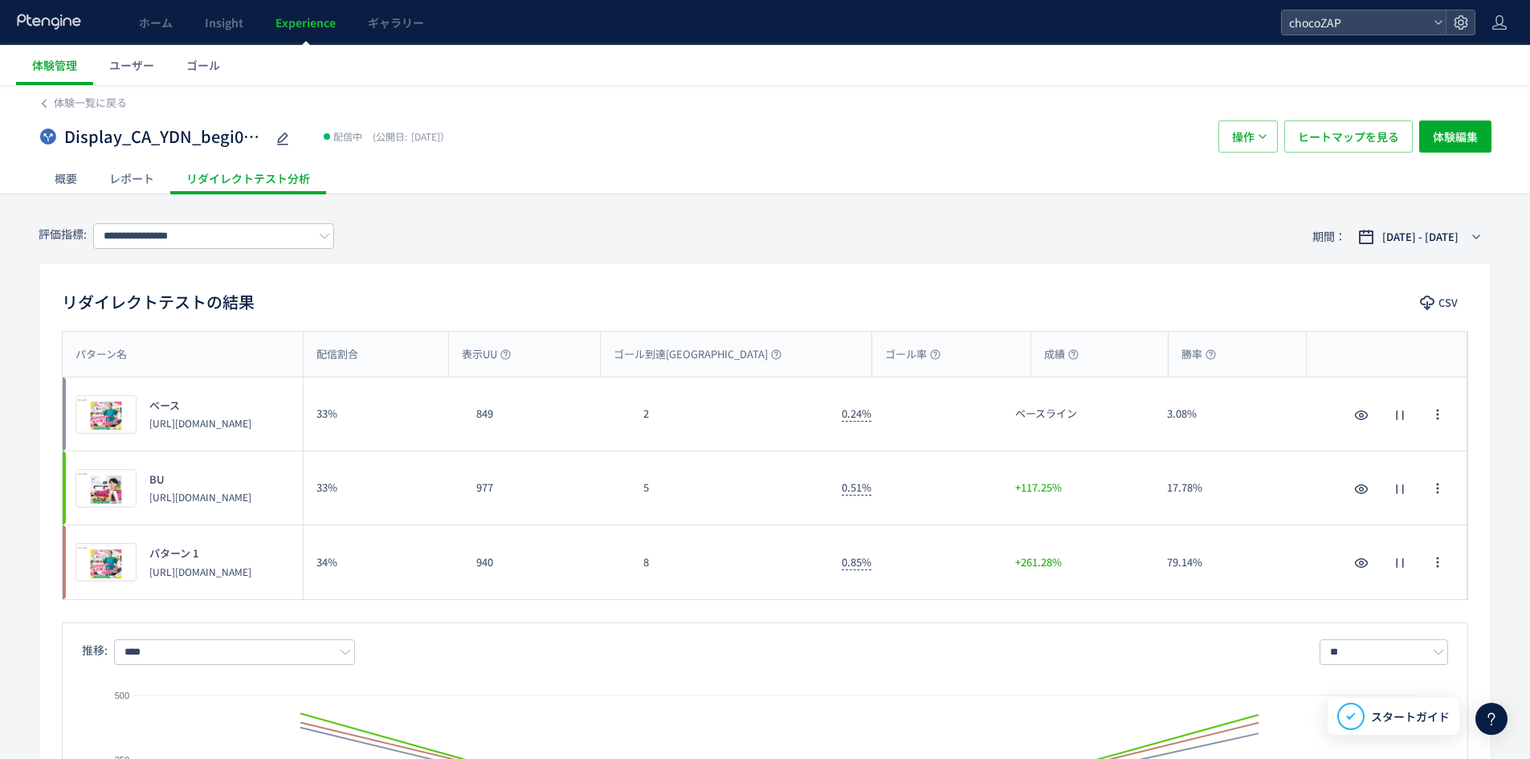 The image size is (1530, 759). What do you see at coordinates (1243, 137) in the screenshot?
I see `span: 操作` at bounding box center [1243, 137].